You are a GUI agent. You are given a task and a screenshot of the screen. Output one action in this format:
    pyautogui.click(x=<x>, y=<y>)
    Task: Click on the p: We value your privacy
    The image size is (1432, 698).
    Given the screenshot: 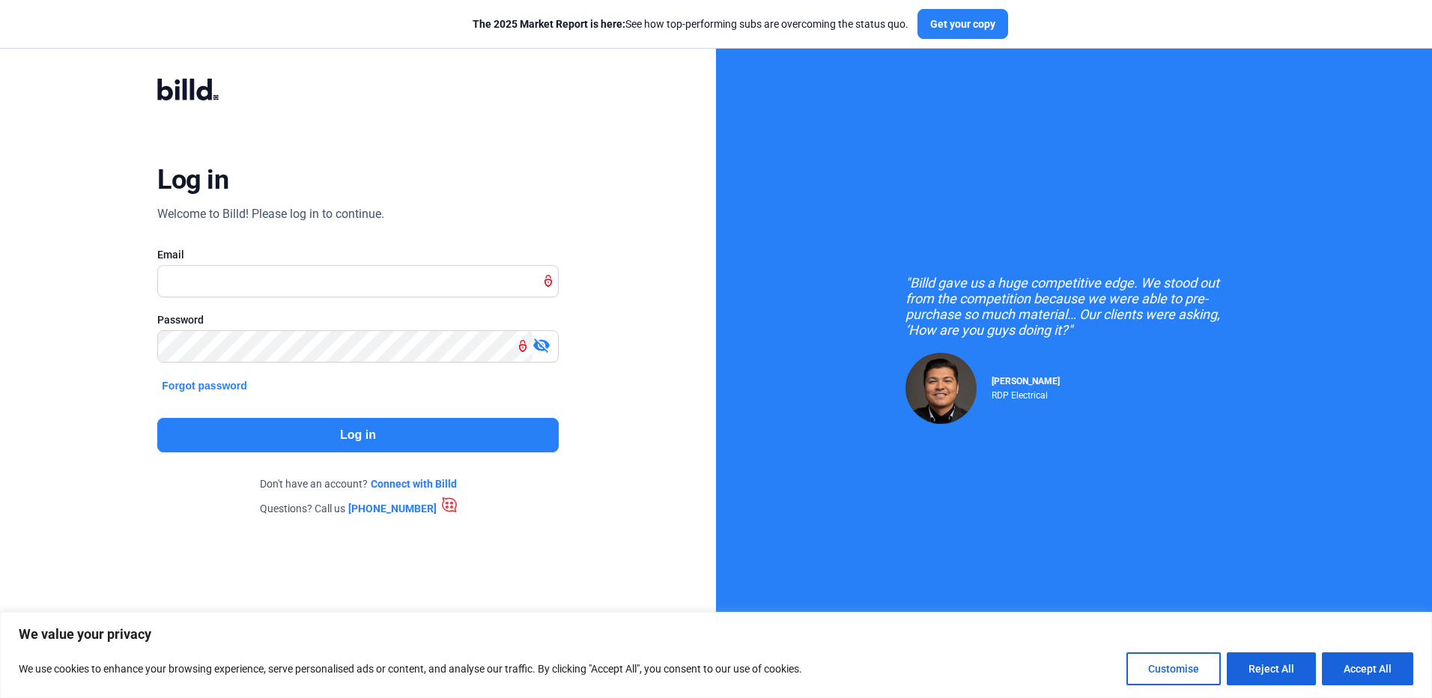 What is the action you would take?
    pyautogui.click(x=716, y=634)
    